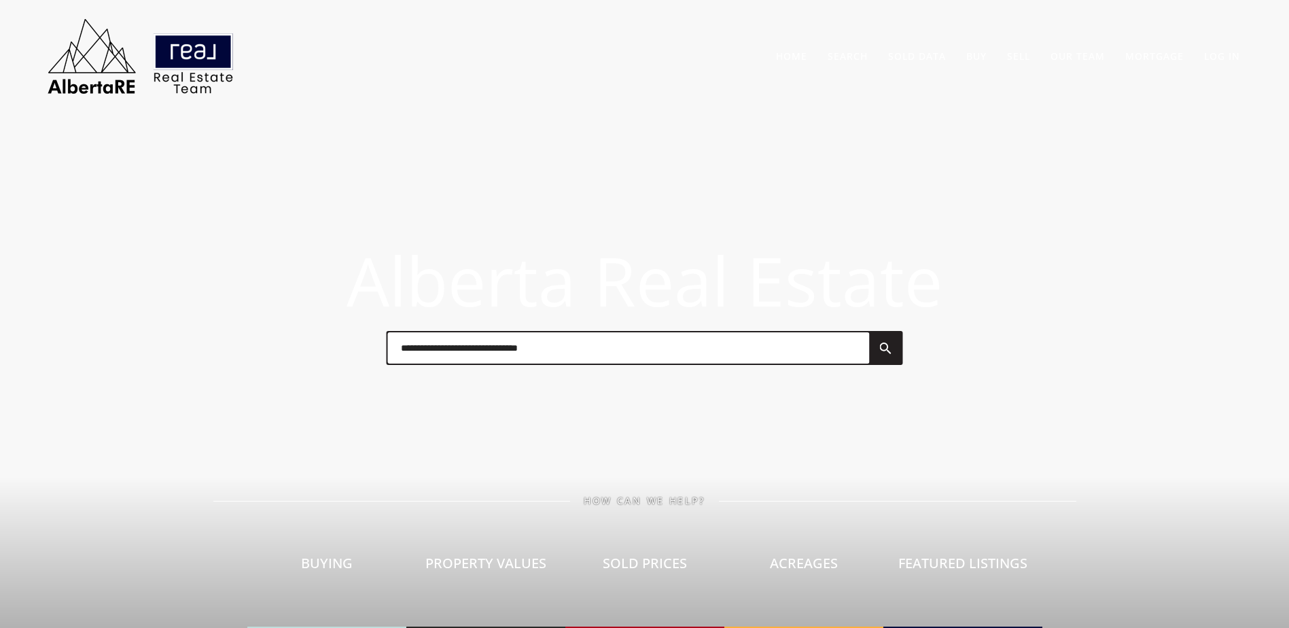  Describe the element at coordinates (486, 567) in the screenshot. I see `a: Property Values` at that location.